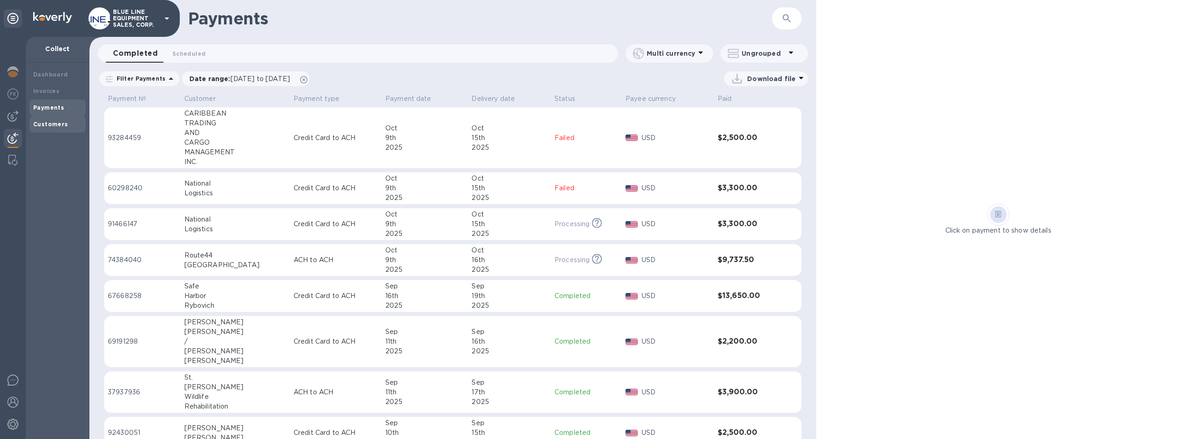 This screenshot has height=439, width=1180. What do you see at coordinates (51, 74) in the screenshot?
I see `b: Dashboard` at bounding box center [51, 74].